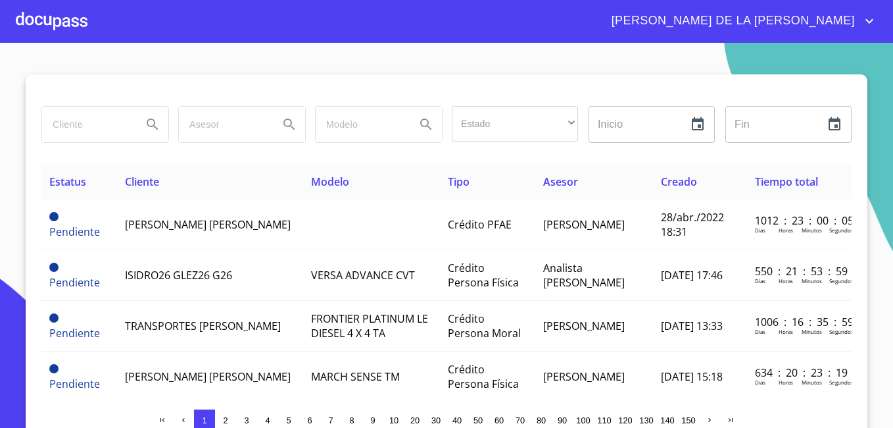 The width and height of the screenshot is (893, 428). I want to click on span: 150, so click(688, 420).